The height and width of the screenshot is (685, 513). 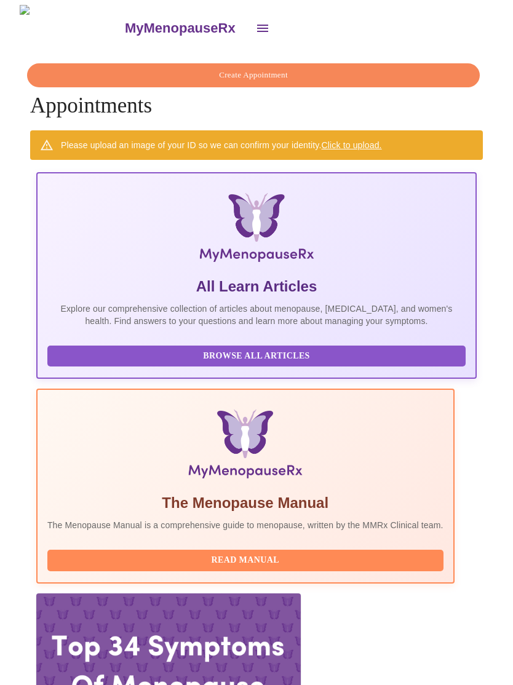 What do you see at coordinates (352, 145) in the screenshot?
I see `a: Click to upload.` at bounding box center [352, 145].